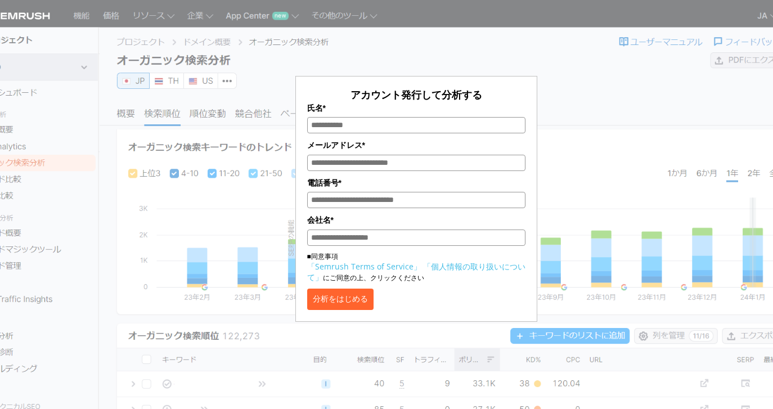  I want to click on label: メールアドレス*, so click(416, 145).